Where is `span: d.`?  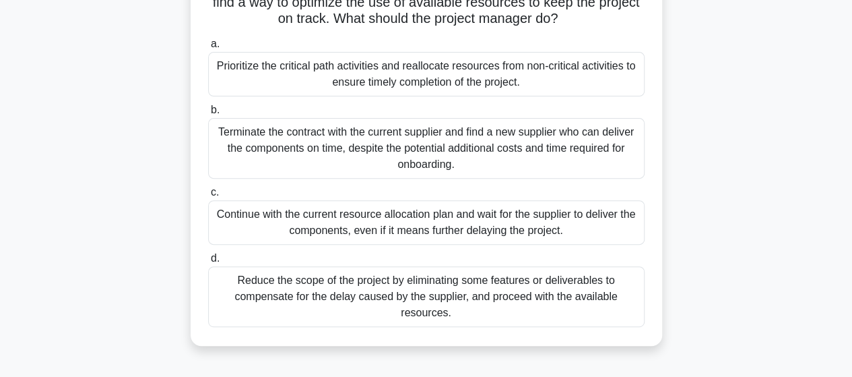 span: d. is located at coordinates (215, 257).